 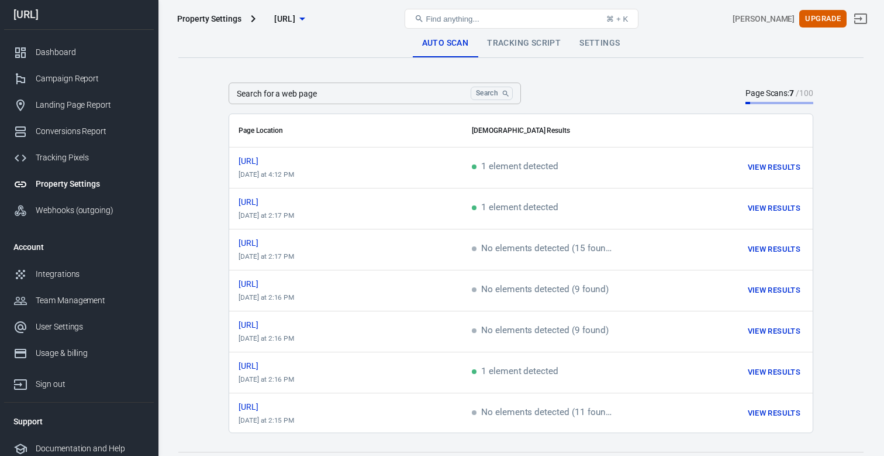 I want to click on a: Dashboard, so click(x=79, y=52).